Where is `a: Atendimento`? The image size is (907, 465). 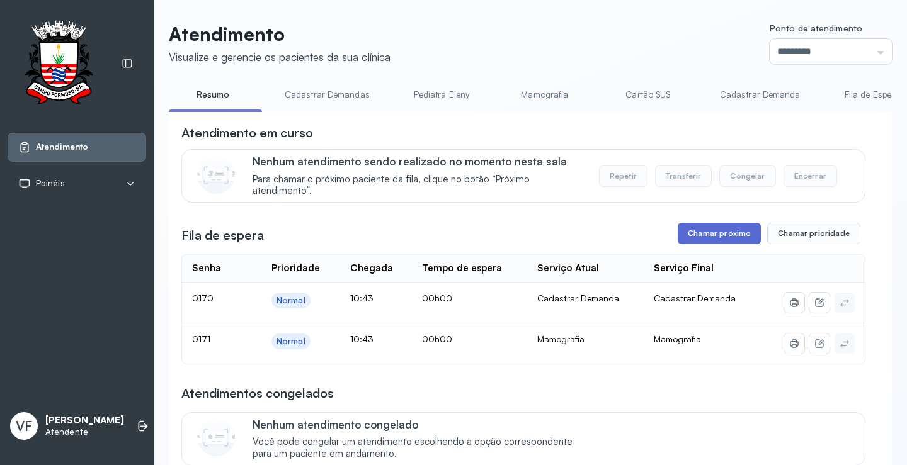
a: Atendimento is located at coordinates (77, 147).